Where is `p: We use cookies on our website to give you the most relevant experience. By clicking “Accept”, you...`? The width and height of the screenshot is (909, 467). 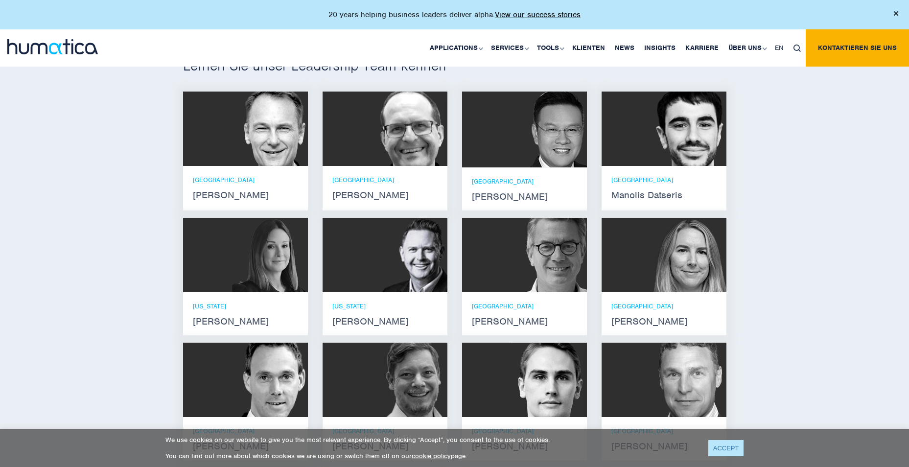 p: We use cookies on our website to give you the most relevant experience. By clicking “Accept”, you... is located at coordinates (431, 440).